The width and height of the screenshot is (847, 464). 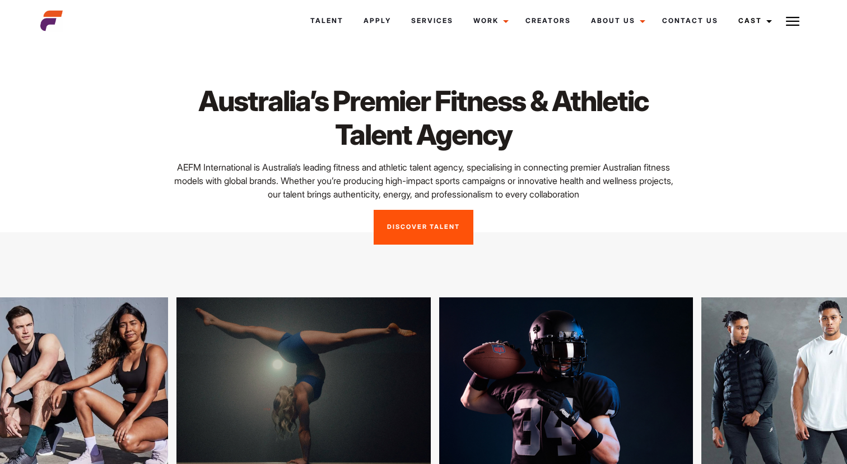 What do you see at coordinates (52, 21) in the screenshot?
I see `img: cropped-aefm-brand-fav-22-square.png` at bounding box center [52, 21].